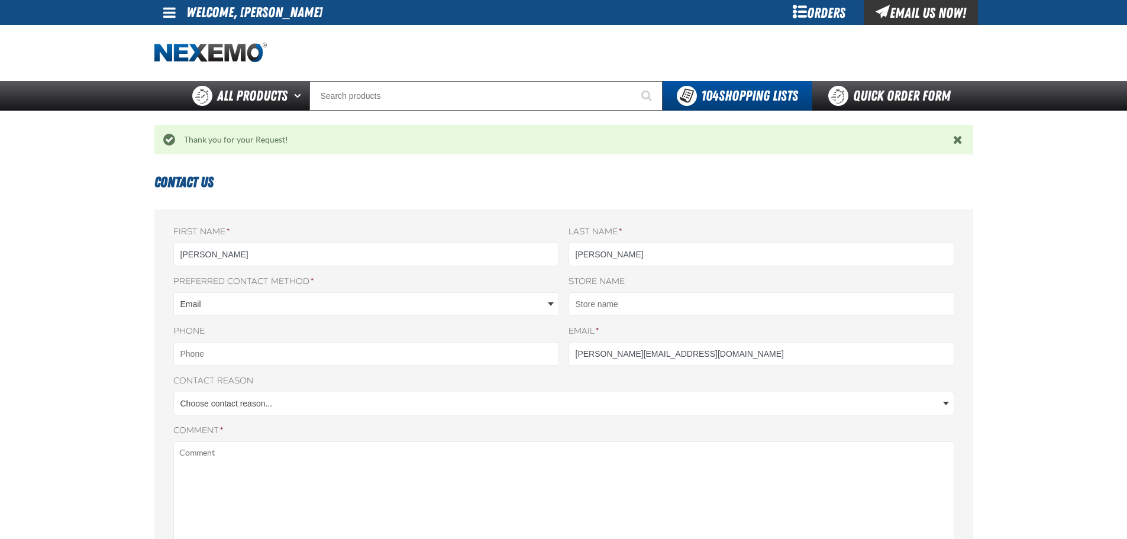  Describe the element at coordinates (761, 331) in the screenshot. I see `label: Email` at that location.